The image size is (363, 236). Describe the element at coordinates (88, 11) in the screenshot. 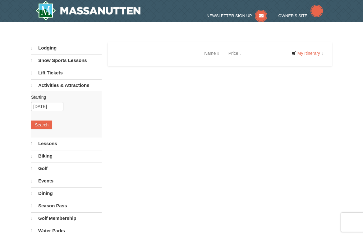

I see `a: Massanutten Resort` at that location.